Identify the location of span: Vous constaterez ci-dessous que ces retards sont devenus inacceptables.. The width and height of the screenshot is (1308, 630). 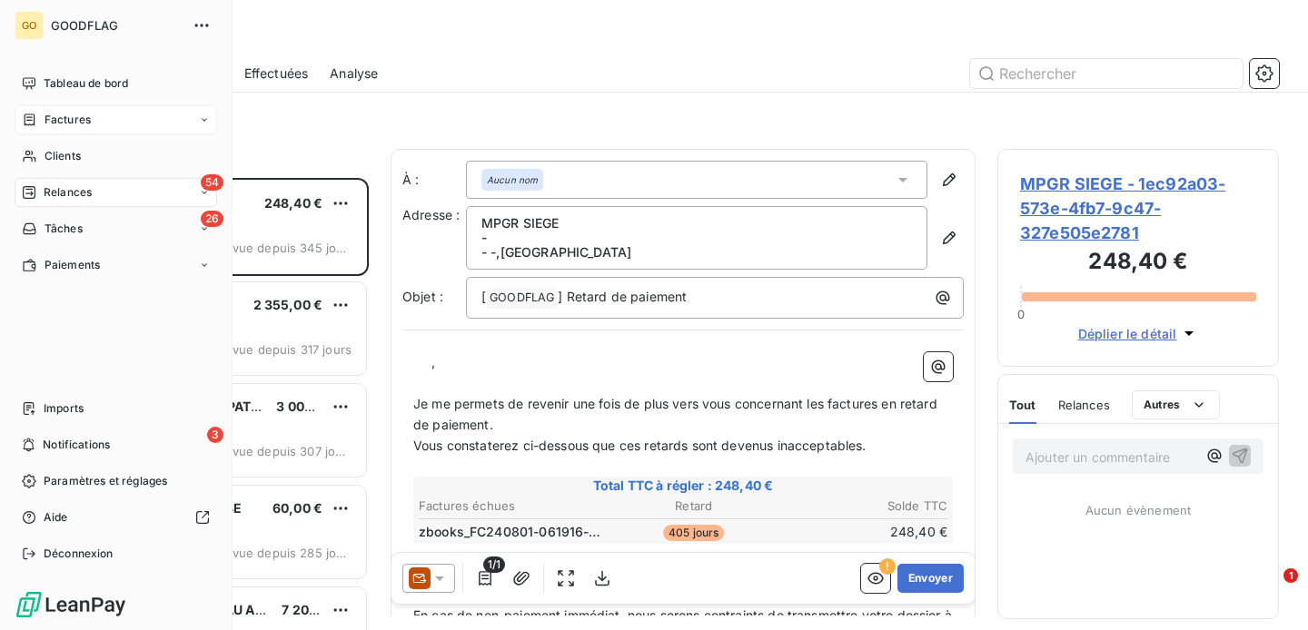
(639, 445).